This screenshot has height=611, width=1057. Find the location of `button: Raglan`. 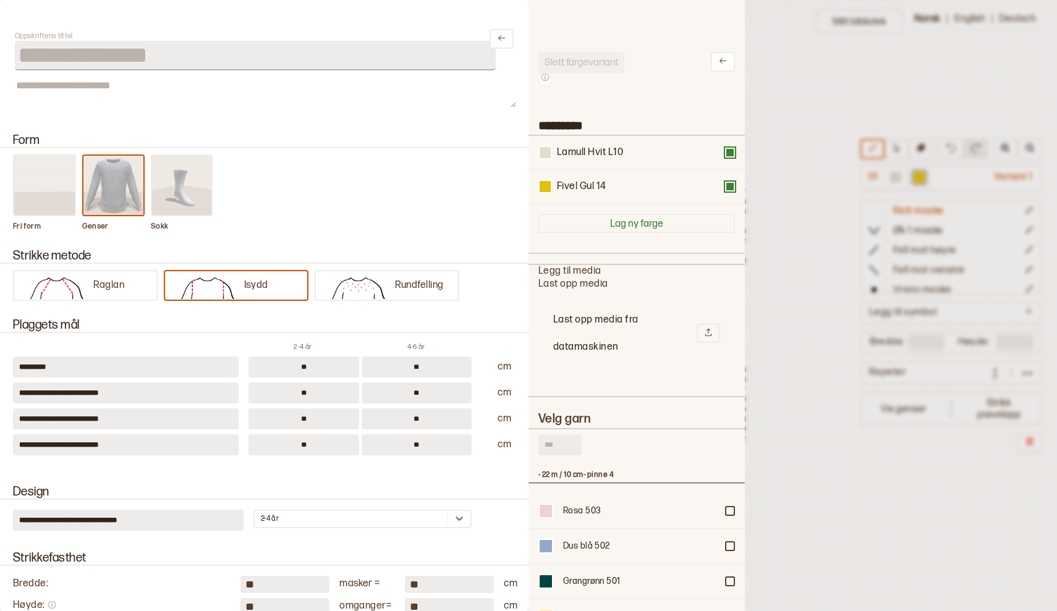

button: Raglan is located at coordinates (85, 285).